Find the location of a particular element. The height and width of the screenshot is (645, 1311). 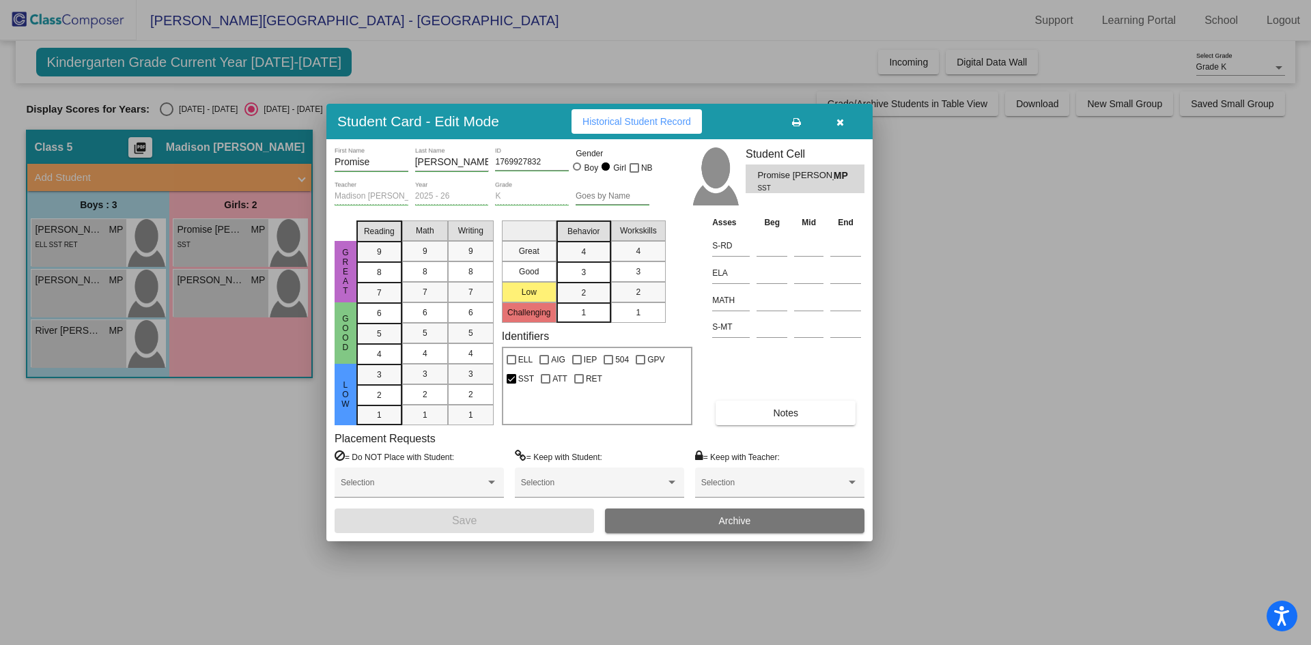

span: Historical Student Record is located at coordinates (637, 122).